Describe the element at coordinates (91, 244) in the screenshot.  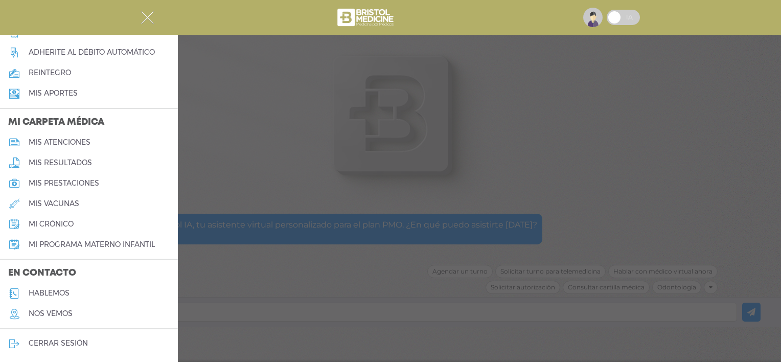
I see `h5: mi programa materno infantil` at that location.